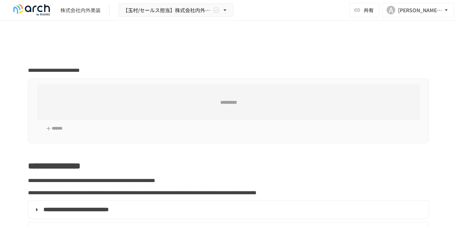  I want to click on div: 株式会社内外美装, so click(80, 10).